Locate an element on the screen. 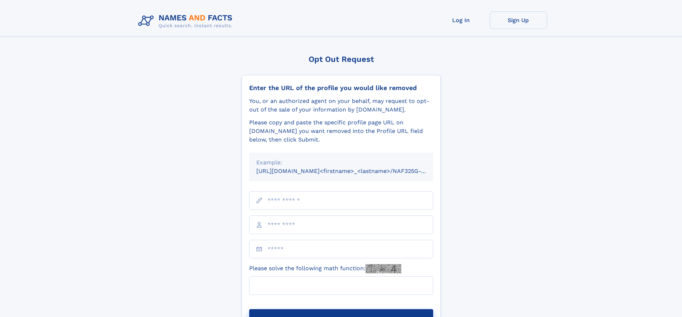  a: Sign Up is located at coordinates (518, 20).